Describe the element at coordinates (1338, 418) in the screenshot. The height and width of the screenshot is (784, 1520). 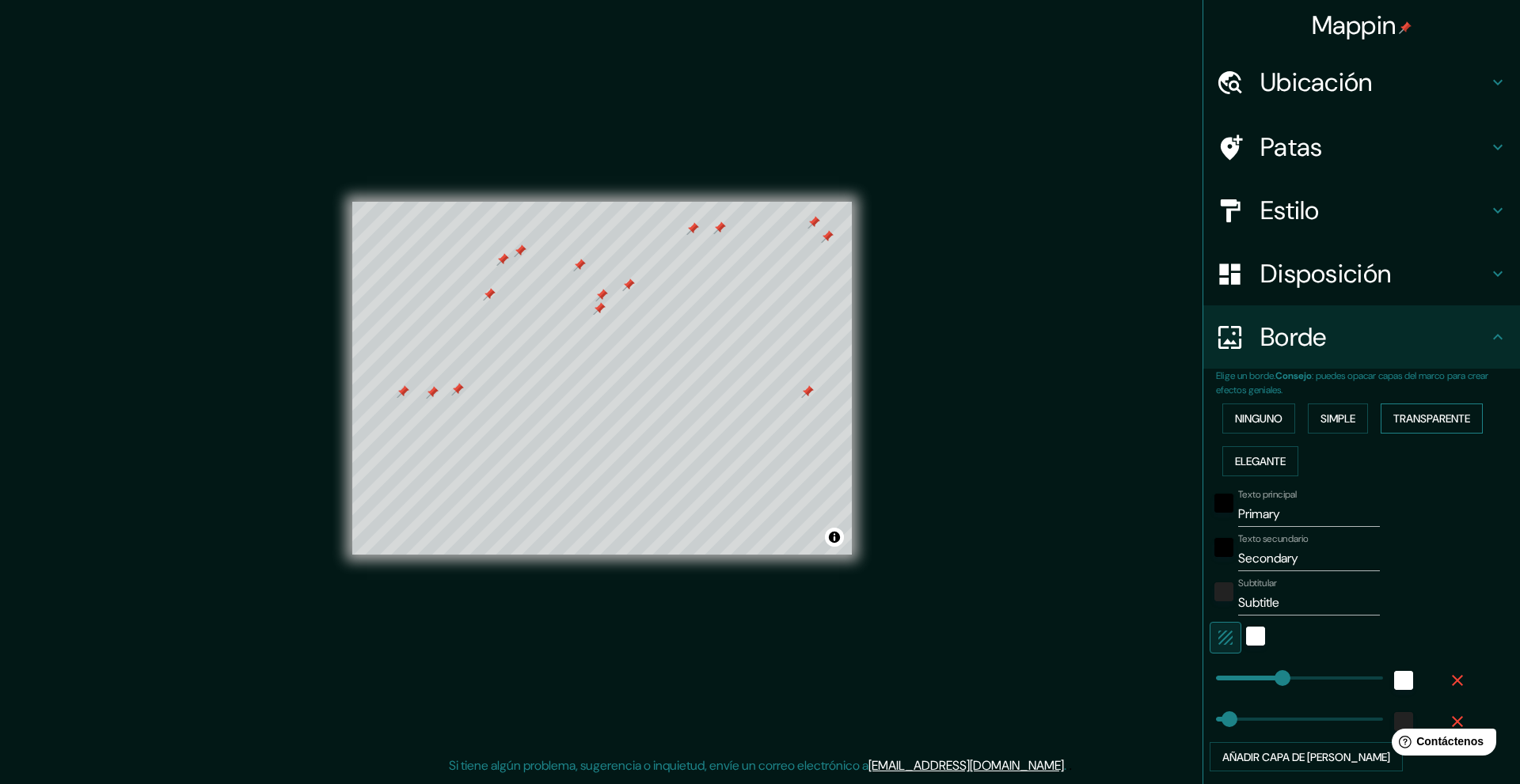
I see `button: Simple` at that location.